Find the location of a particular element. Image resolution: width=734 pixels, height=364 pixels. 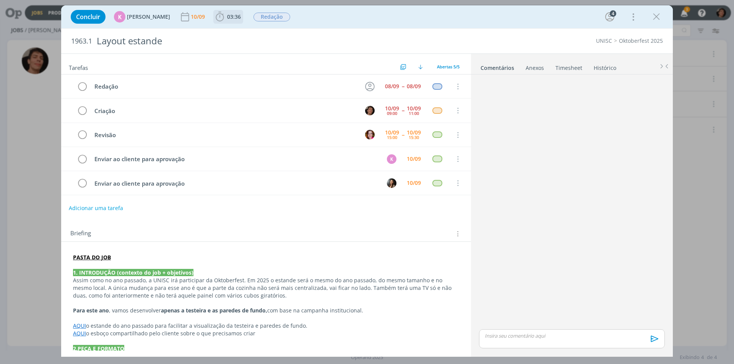

div: Layout estande is located at coordinates (254, 41).